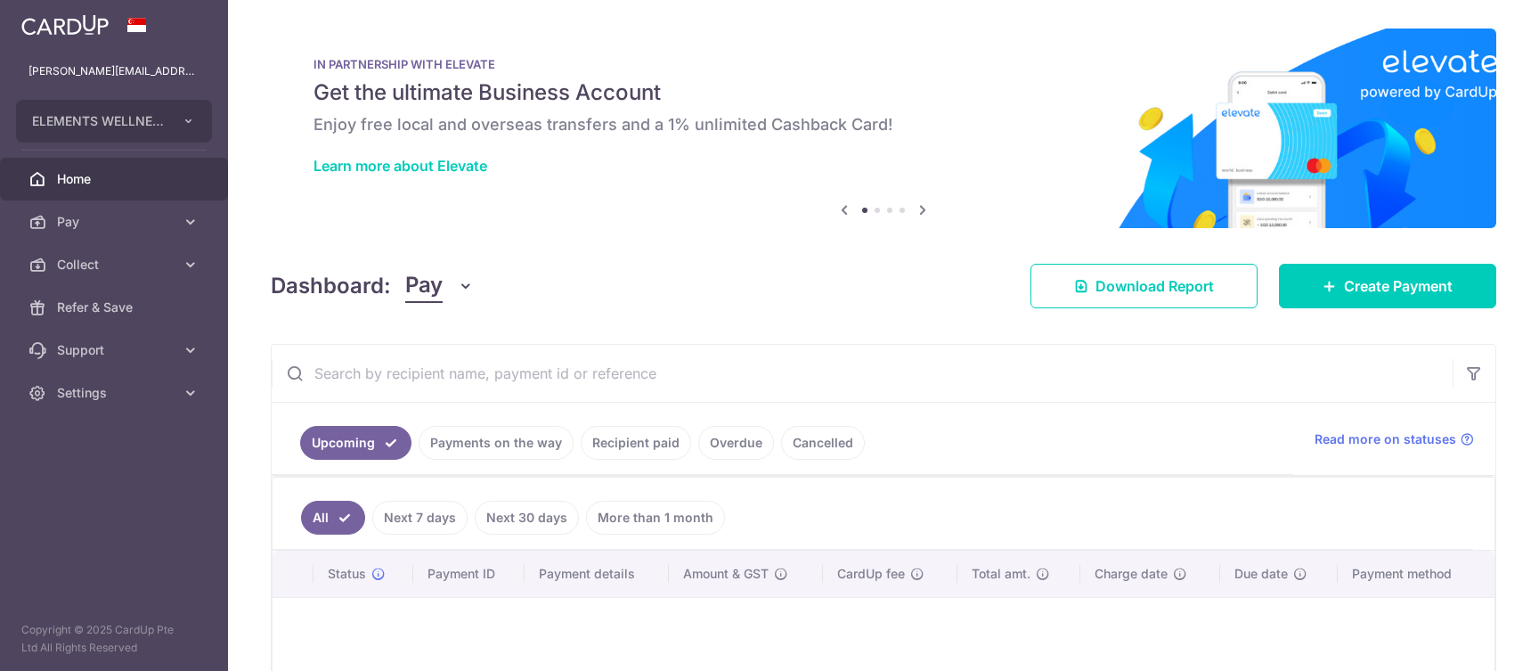 The width and height of the screenshot is (1539, 671). Describe the element at coordinates (597, 574) in the screenshot. I see `th: Payment details` at that location.